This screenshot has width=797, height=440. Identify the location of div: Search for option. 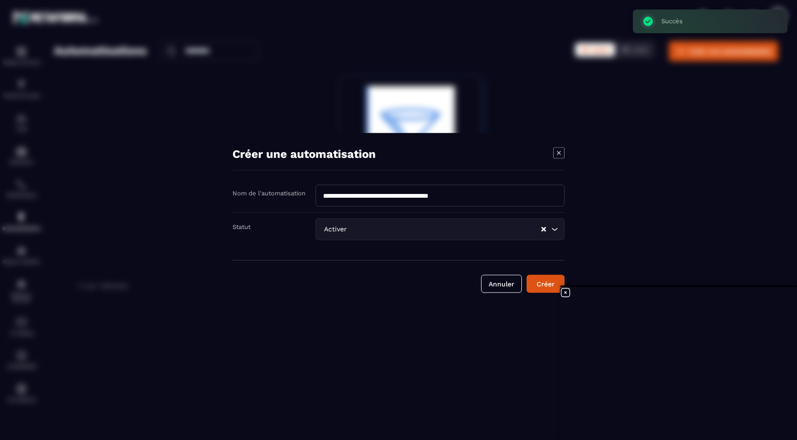
(440, 230).